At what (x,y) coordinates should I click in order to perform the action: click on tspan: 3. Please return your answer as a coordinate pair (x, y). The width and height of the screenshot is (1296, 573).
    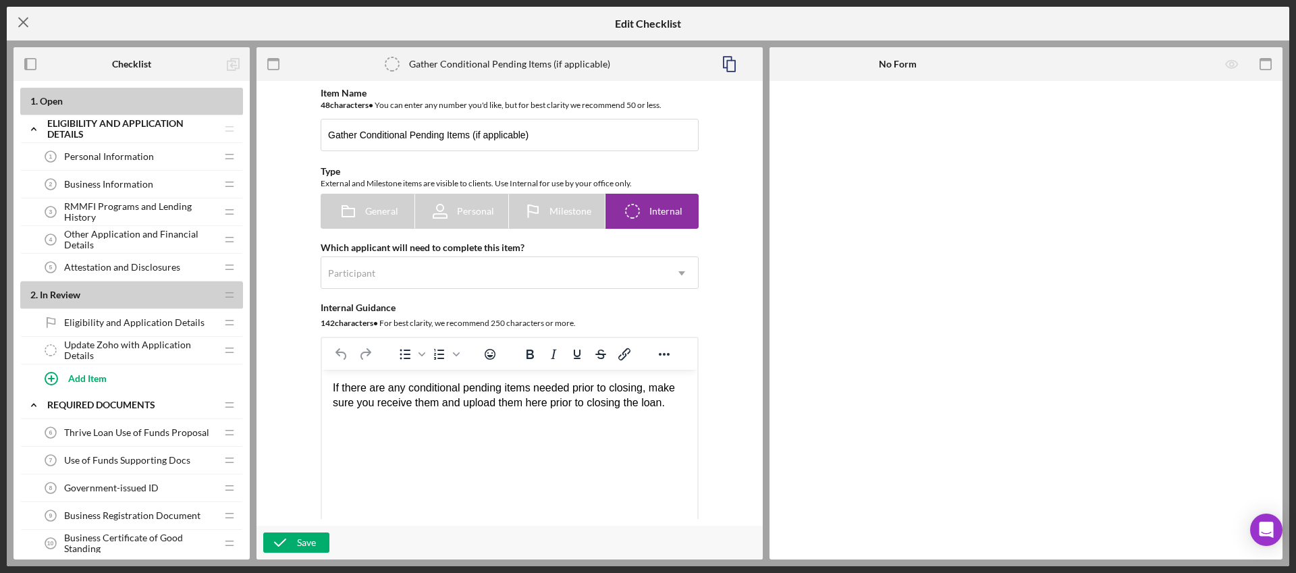
    Looking at the image, I should click on (51, 212).